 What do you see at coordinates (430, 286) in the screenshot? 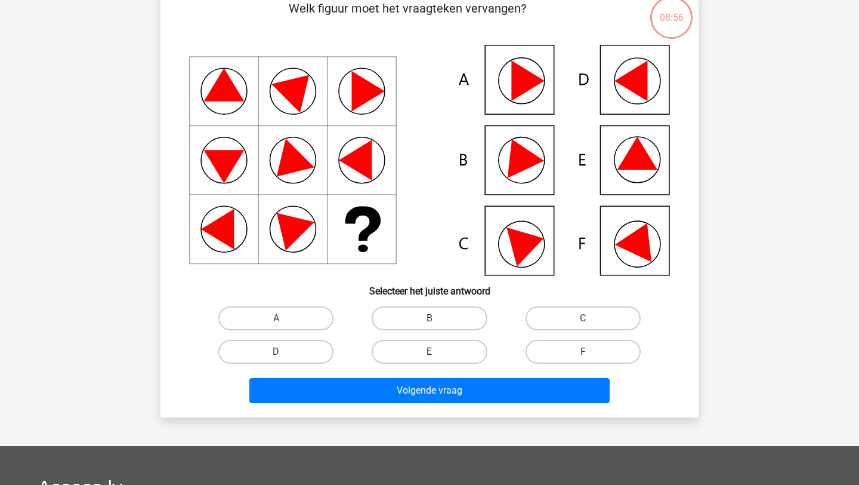
I see `h6: Selecteer het juiste antwoord` at bounding box center [430, 286].